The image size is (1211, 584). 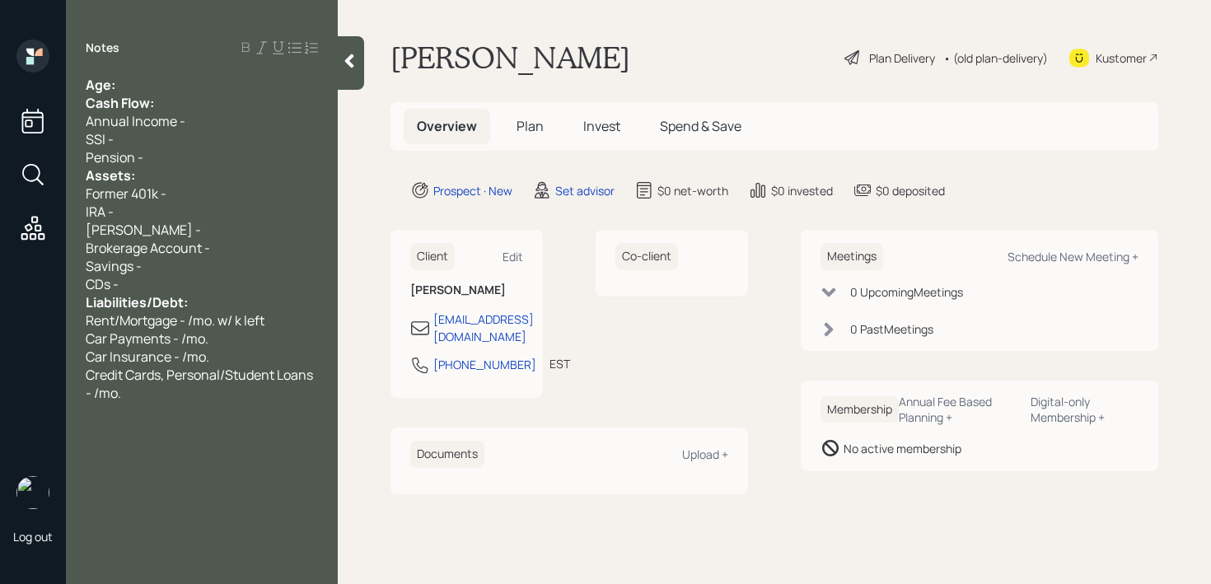 What do you see at coordinates (119, 103) in the screenshot?
I see `span: Cash Flow:` at bounding box center [119, 103].